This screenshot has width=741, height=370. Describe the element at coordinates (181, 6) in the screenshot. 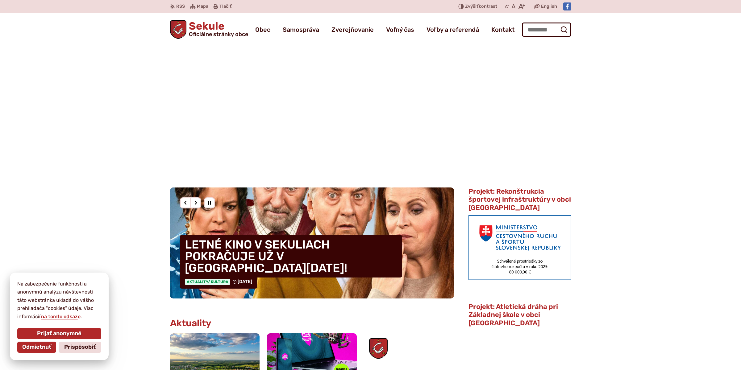

I see `span: RSS` at that location.